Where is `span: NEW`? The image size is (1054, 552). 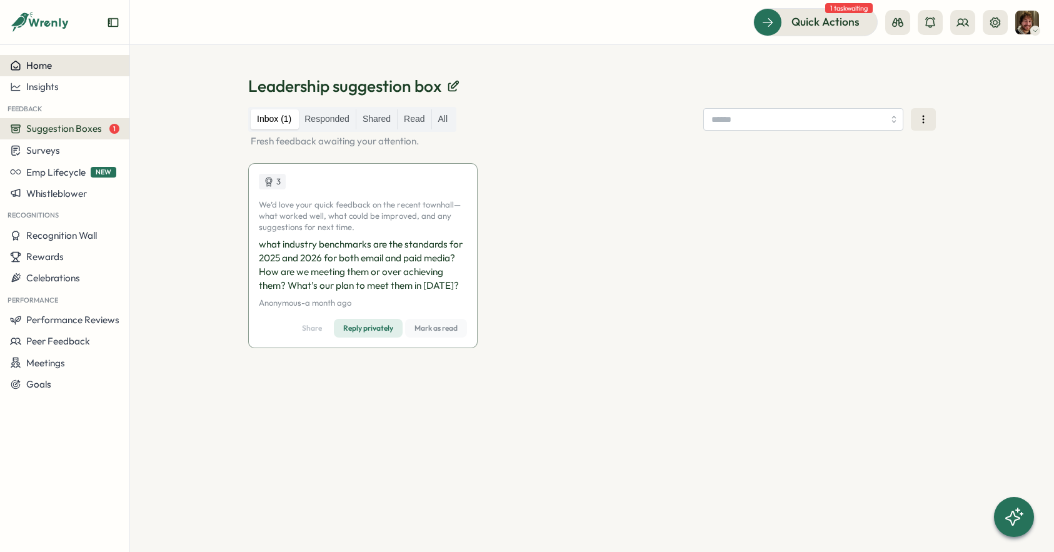 span: NEW is located at coordinates (103, 172).